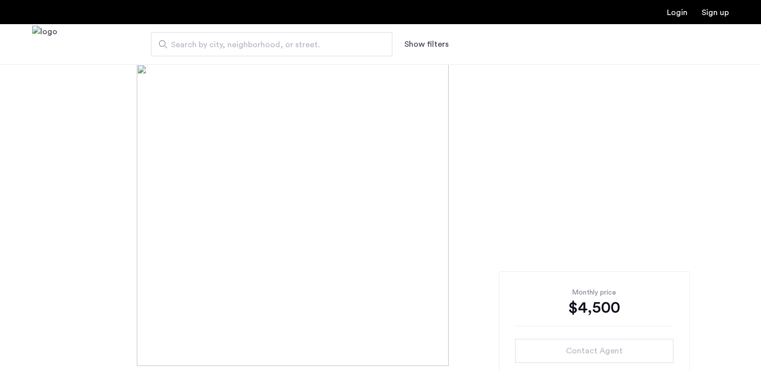 Image resolution: width=761 pixels, height=371 pixels. What do you see at coordinates (45, 44) in the screenshot?
I see `img: logo` at bounding box center [45, 44].